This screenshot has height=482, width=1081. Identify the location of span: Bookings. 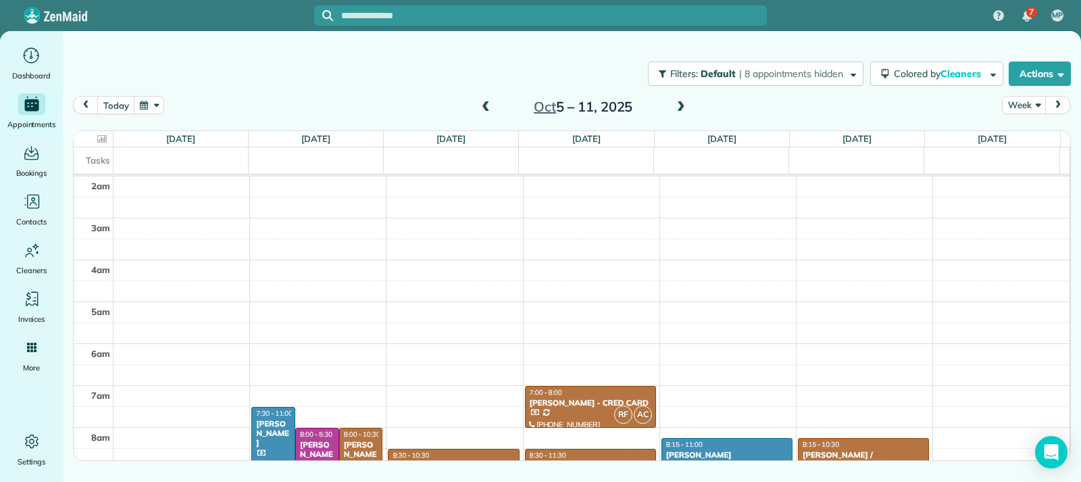
(32, 173).